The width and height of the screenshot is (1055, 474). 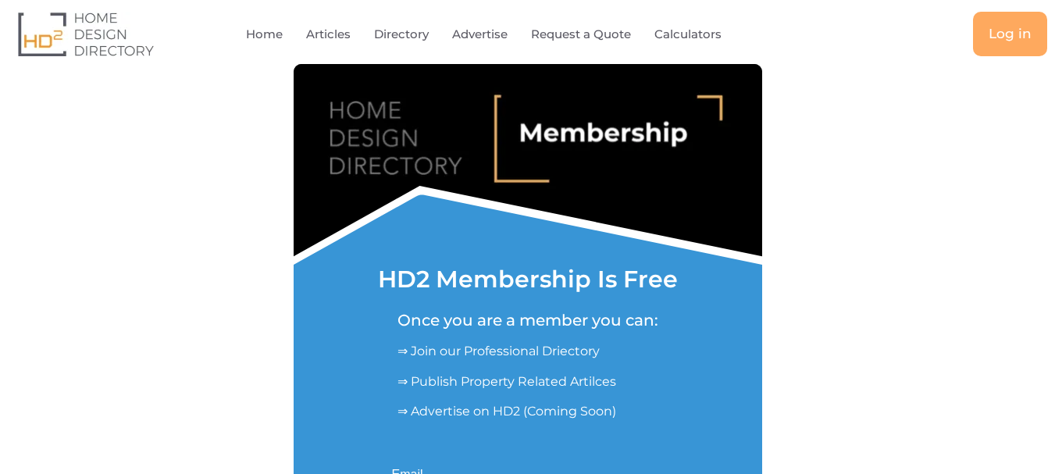 What do you see at coordinates (402, 34) in the screenshot?
I see `a: Directory` at bounding box center [402, 34].